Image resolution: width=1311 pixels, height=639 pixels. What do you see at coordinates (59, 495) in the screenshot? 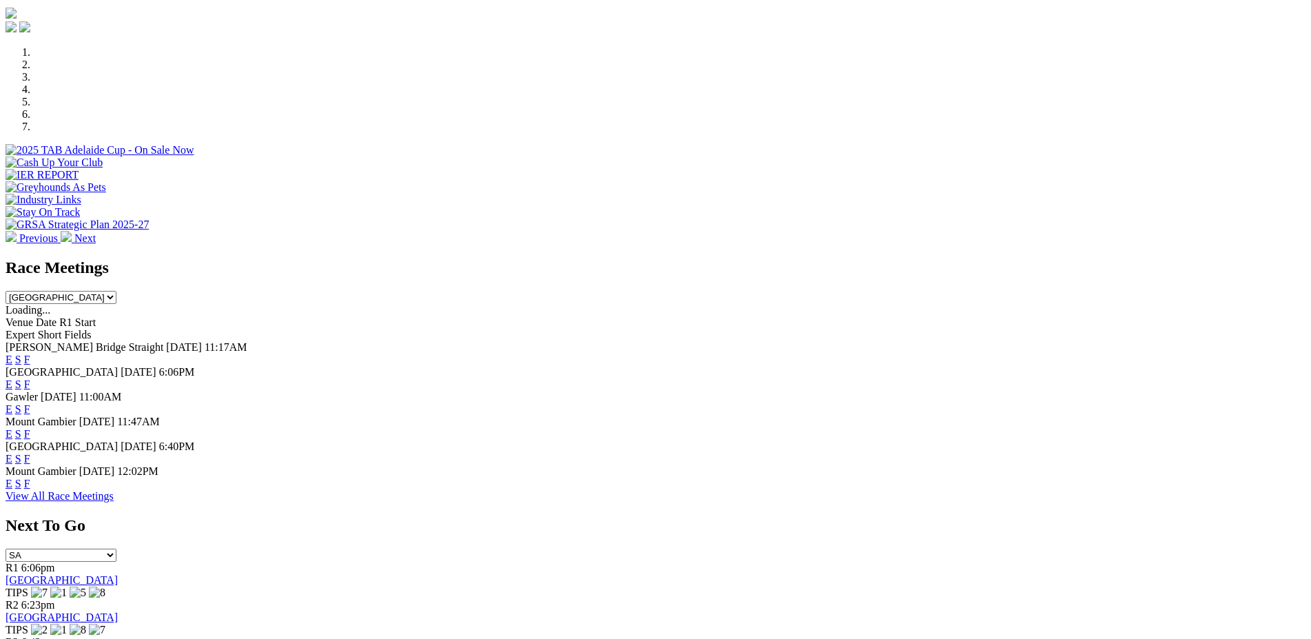
I see `a: View All Race Meetings` at bounding box center [59, 495].